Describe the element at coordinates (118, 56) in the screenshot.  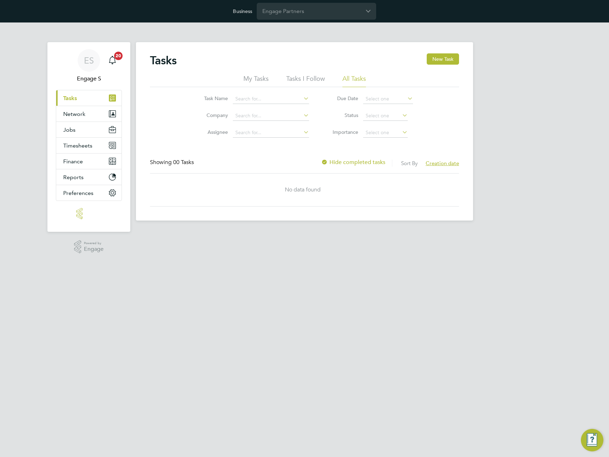
I see `span: 20` at that location.